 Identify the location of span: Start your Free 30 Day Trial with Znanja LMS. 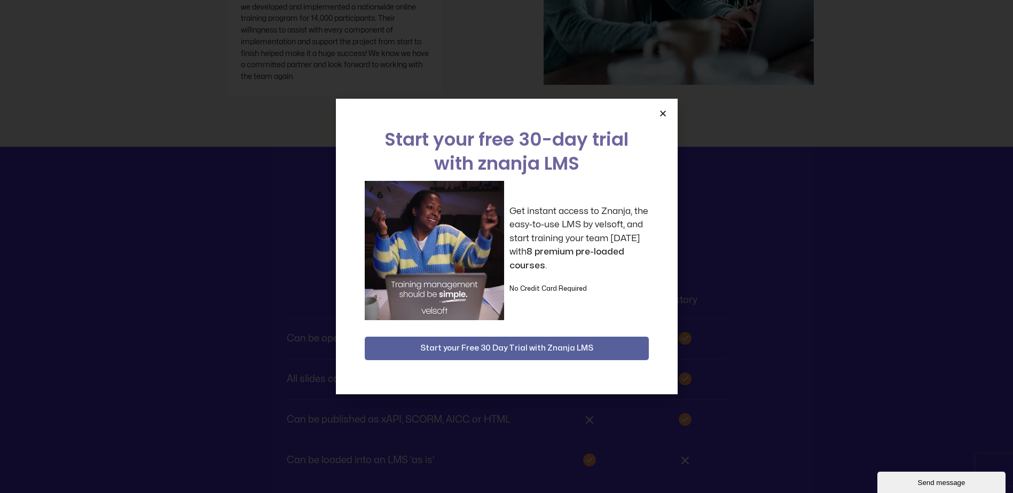
(507, 349).